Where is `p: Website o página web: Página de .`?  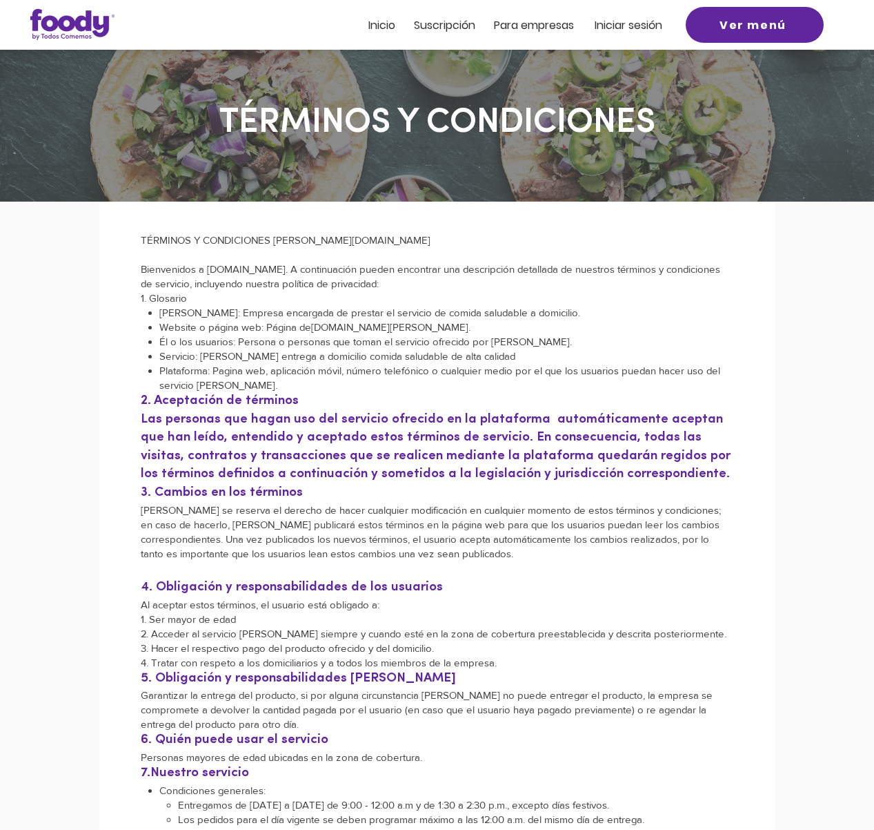 p: Website o página web: Página de . is located at coordinates (447, 326).